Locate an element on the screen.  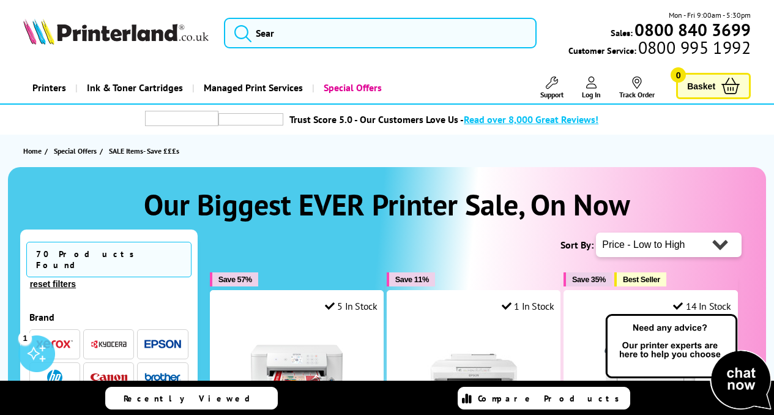
button: Brother is located at coordinates (163, 377).